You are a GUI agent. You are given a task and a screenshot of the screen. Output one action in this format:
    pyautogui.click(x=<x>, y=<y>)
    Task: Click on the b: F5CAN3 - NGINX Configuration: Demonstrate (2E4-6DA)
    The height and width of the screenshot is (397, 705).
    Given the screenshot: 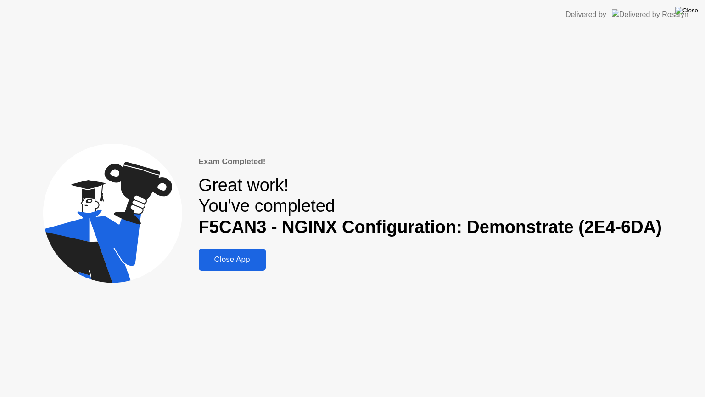 What is the action you would take?
    pyautogui.click(x=430, y=227)
    